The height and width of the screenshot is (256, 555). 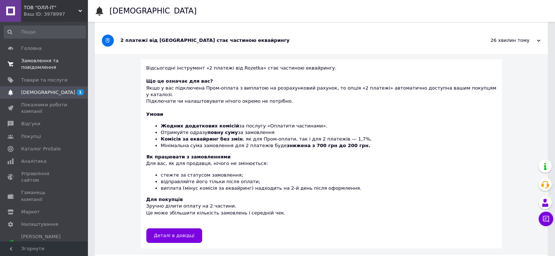 I want to click on span: 1, so click(x=80, y=92).